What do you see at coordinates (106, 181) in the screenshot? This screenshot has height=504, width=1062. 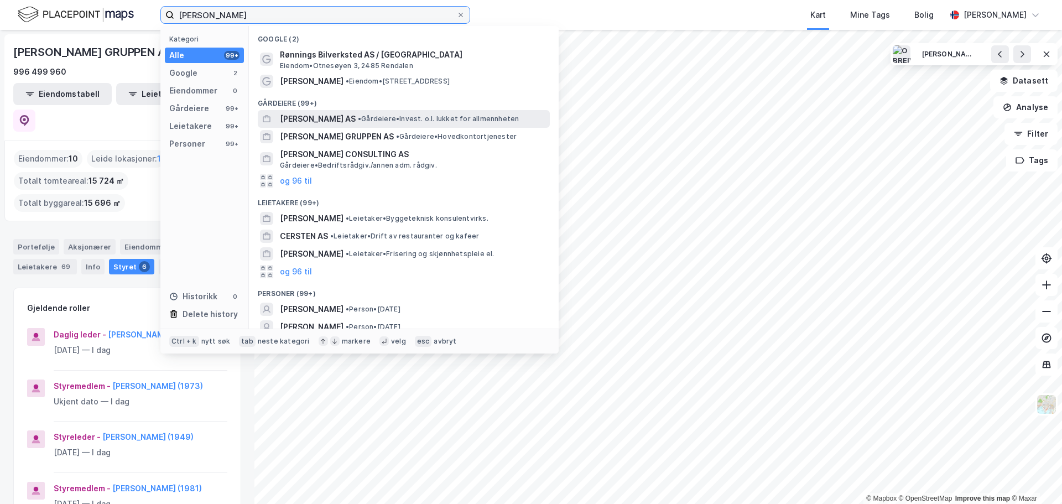 I see `span: 15 724 ㎡` at bounding box center [106, 181].